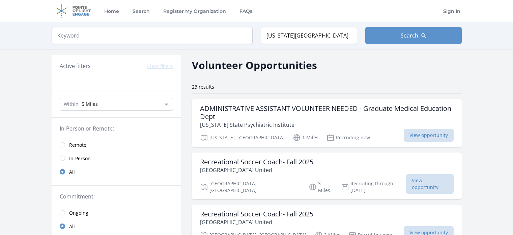 This screenshot has width=513, height=235. Describe the element at coordinates (414, 35) in the screenshot. I see `button: Search` at that location.